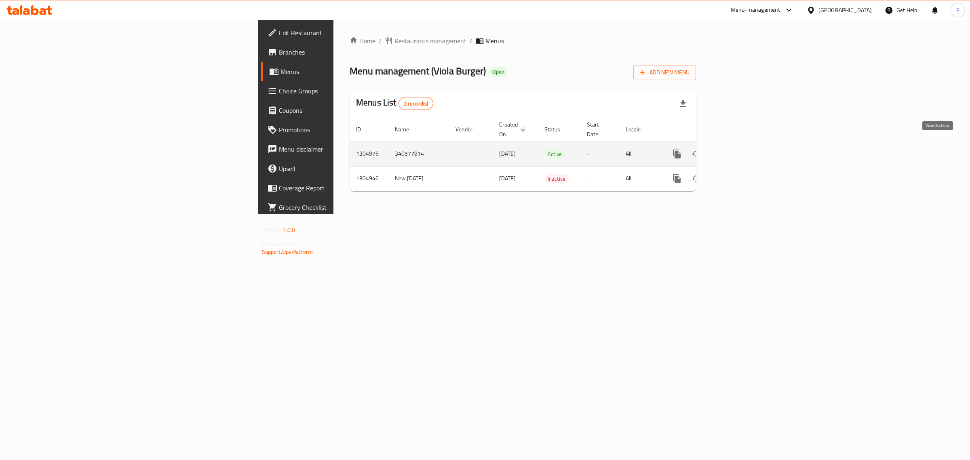 The image size is (970, 460). Describe the element at coordinates (706, 129) in the screenshot. I see `th: Actions` at that location.